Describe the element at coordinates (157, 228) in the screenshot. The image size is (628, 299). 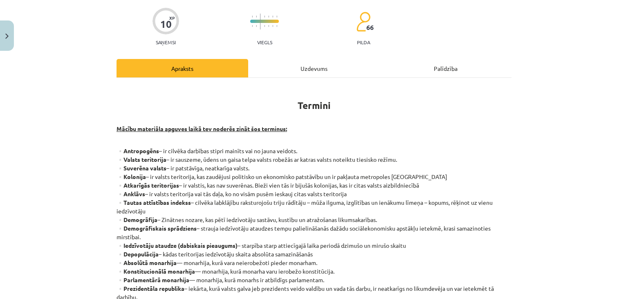
I see `strong: ▫️Demogrāfiskais sprādziens` at that location.